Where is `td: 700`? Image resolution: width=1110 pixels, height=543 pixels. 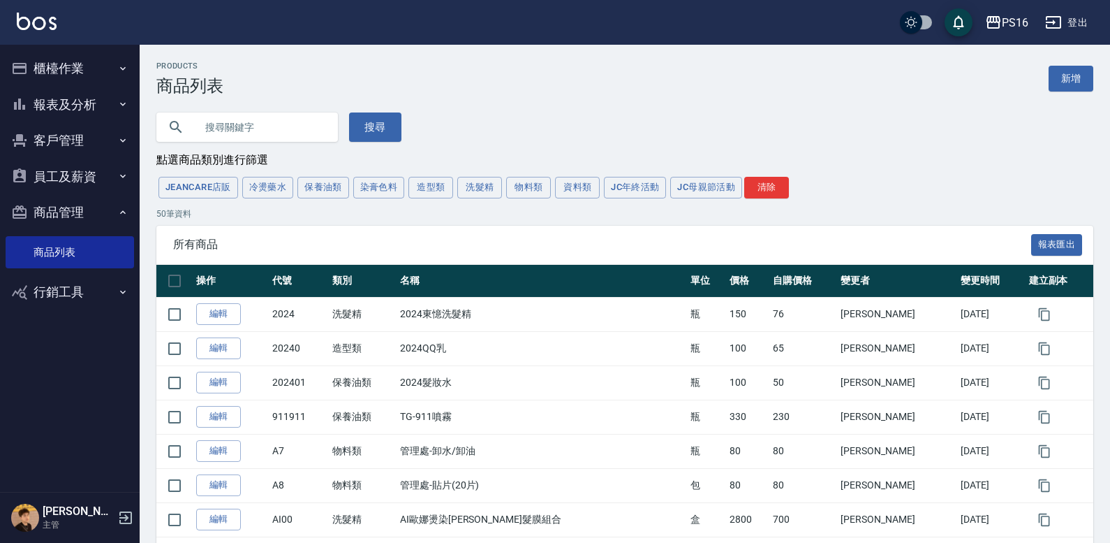
td: 700 is located at coordinates (803, 519).